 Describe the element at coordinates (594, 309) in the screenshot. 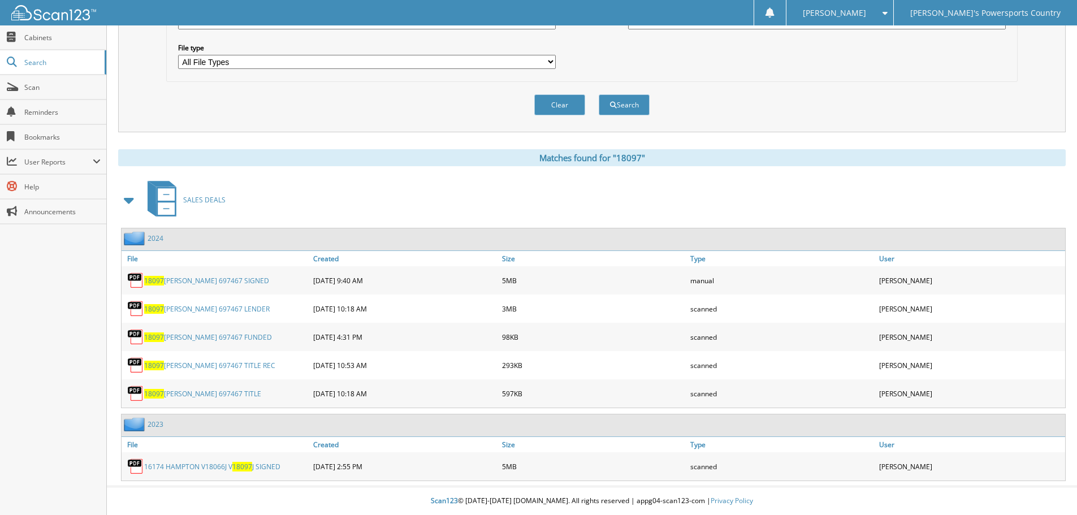

I see `div: 3MB` at that location.